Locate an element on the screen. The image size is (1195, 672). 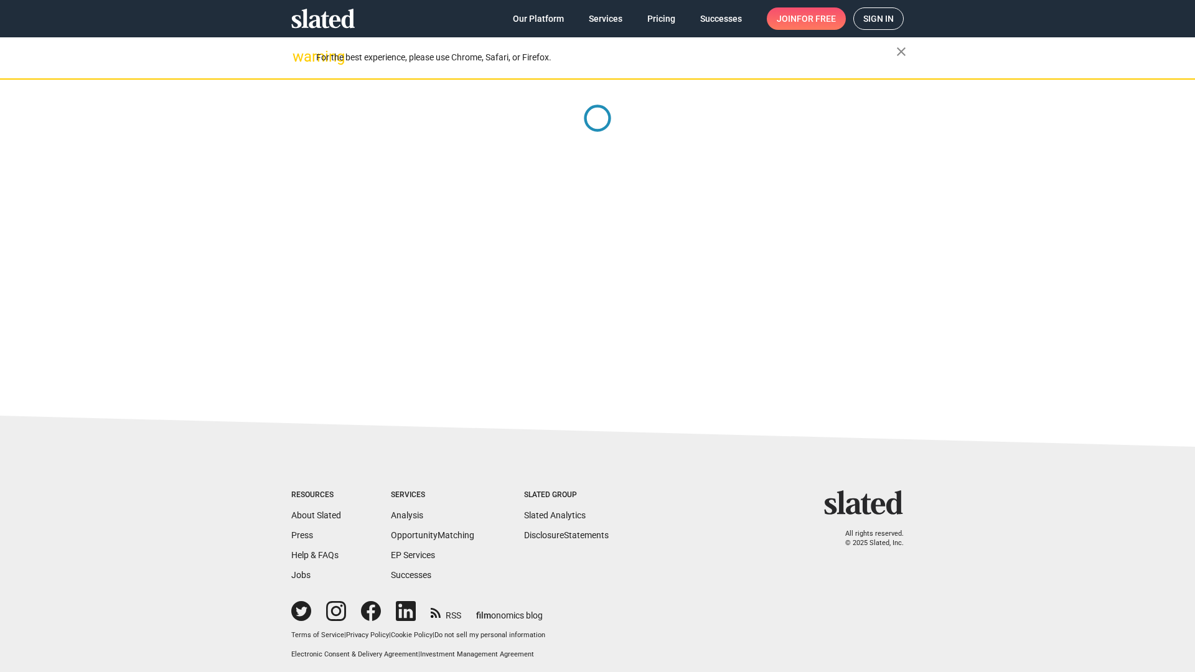
div: Services is located at coordinates (433, 496).